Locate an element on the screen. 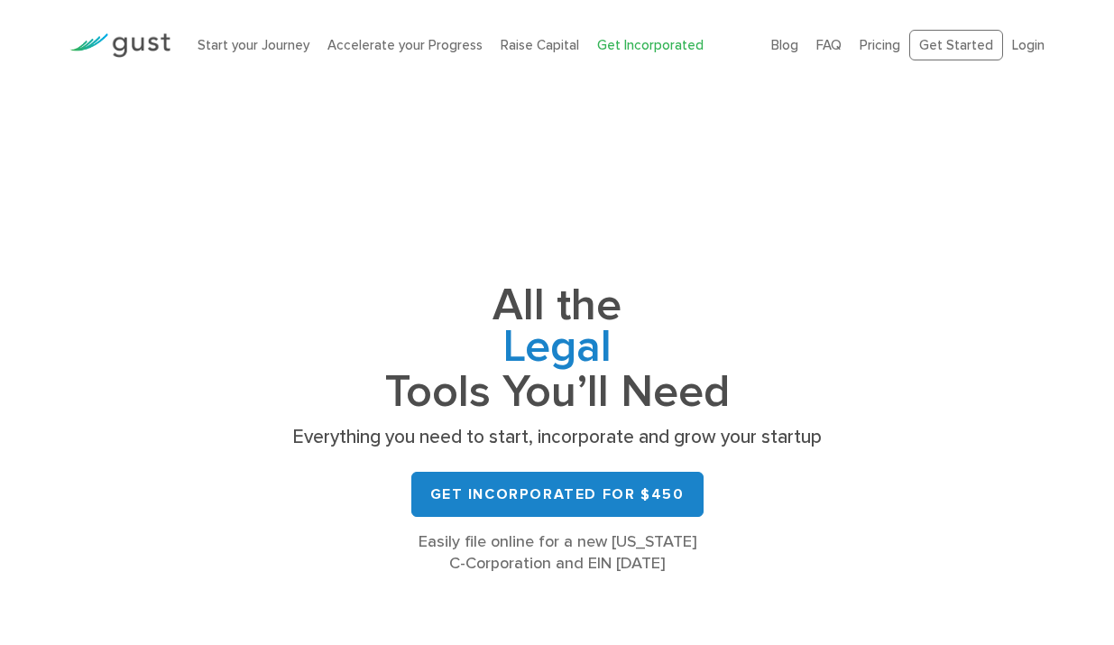 The image size is (1114, 645). a: Blog is located at coordinates (785, 45).